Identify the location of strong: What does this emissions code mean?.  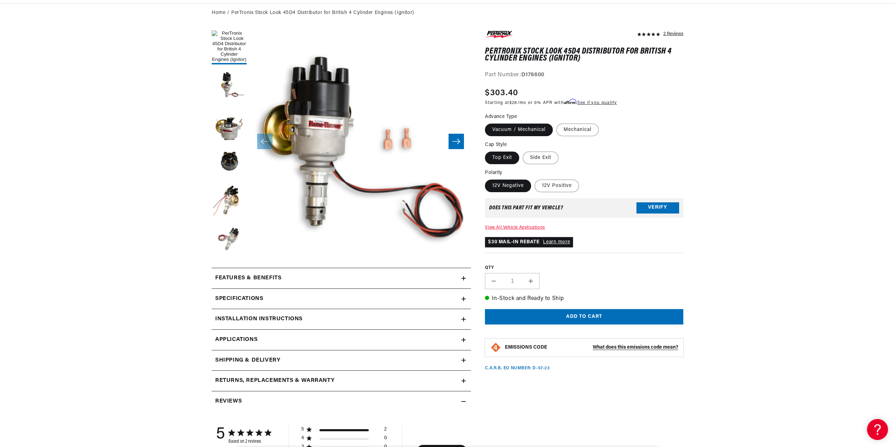
(635, 347).